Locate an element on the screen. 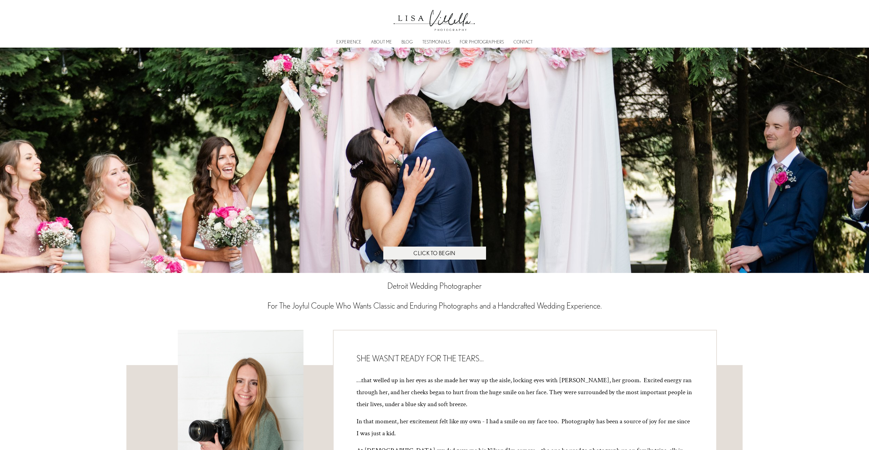  a: TESTIMONIALS is located at coordinates (437, 42).